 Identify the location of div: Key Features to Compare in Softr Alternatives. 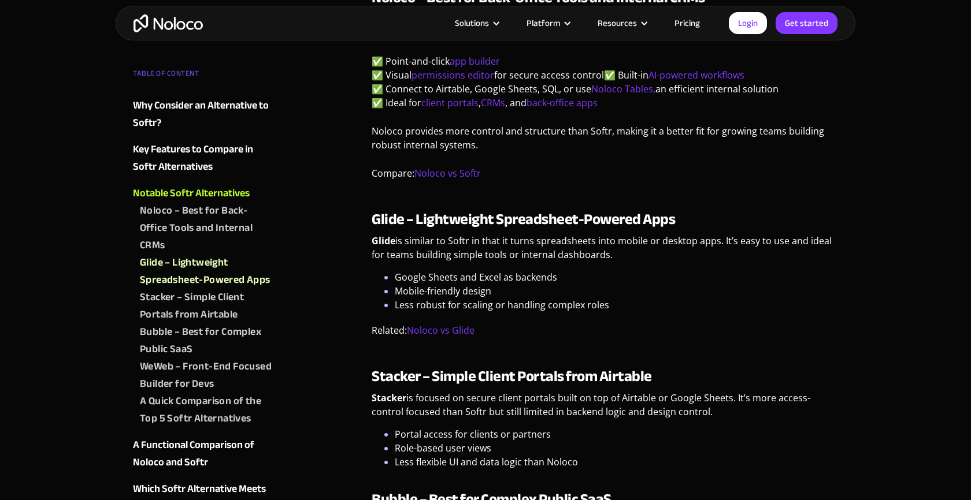
(203, 158).